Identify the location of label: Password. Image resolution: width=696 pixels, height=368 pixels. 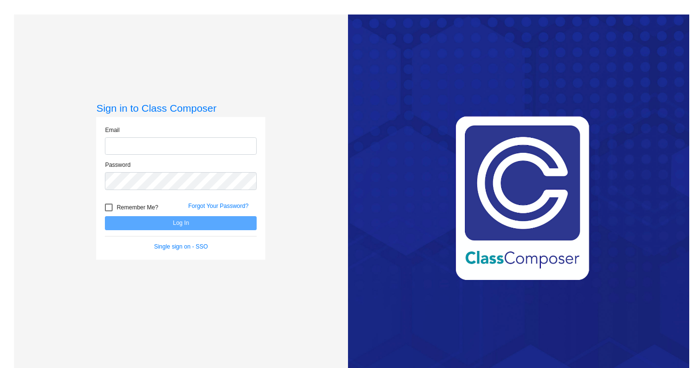
(117, 165).